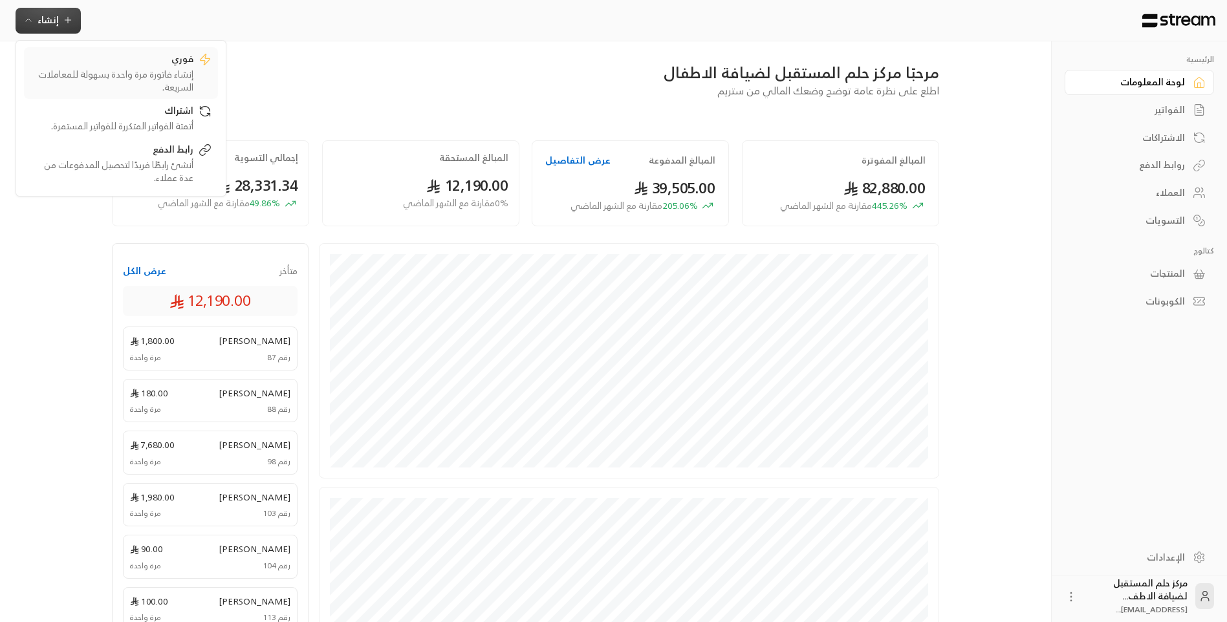 This screenshot has width=1227, height=622. What do you see at coordinates (144, 271) in the screenshot?
I see `button: عرض الكل` at bounding box center [144, 271].